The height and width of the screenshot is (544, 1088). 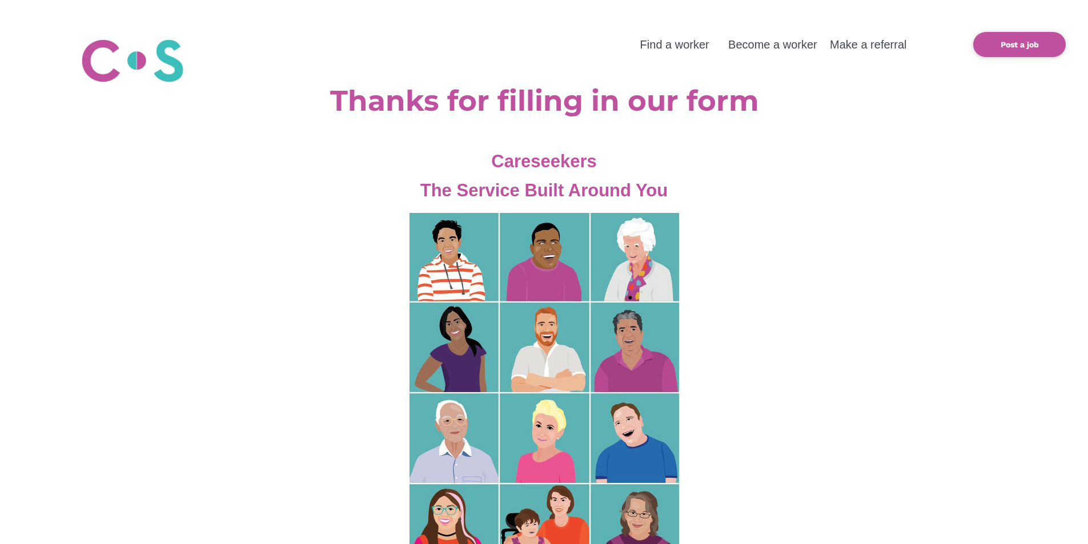 I want to click on a: Post a job, so click(x=1019, y=45).